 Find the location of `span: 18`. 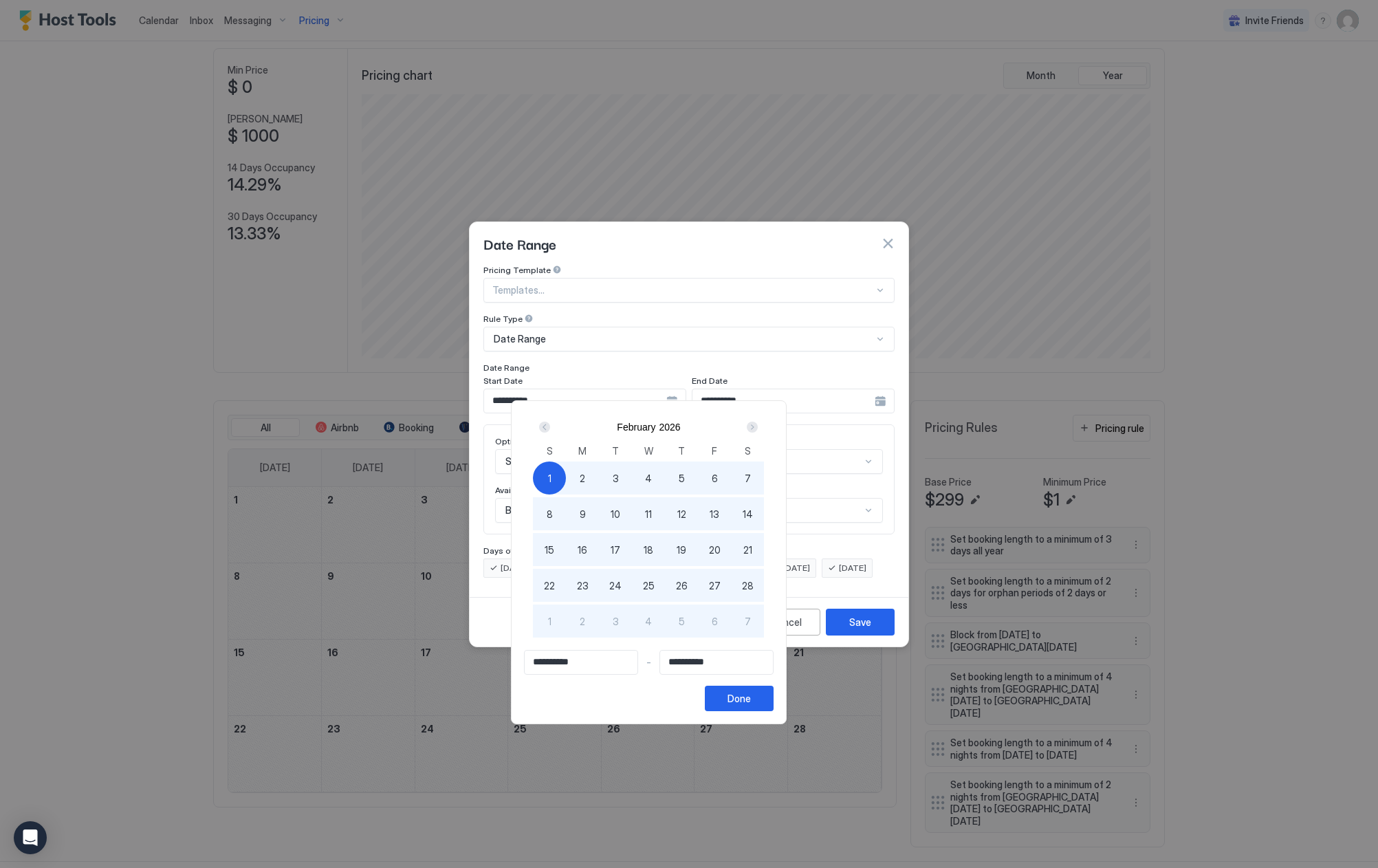

span: 18 is located at coordinates (649, 550).